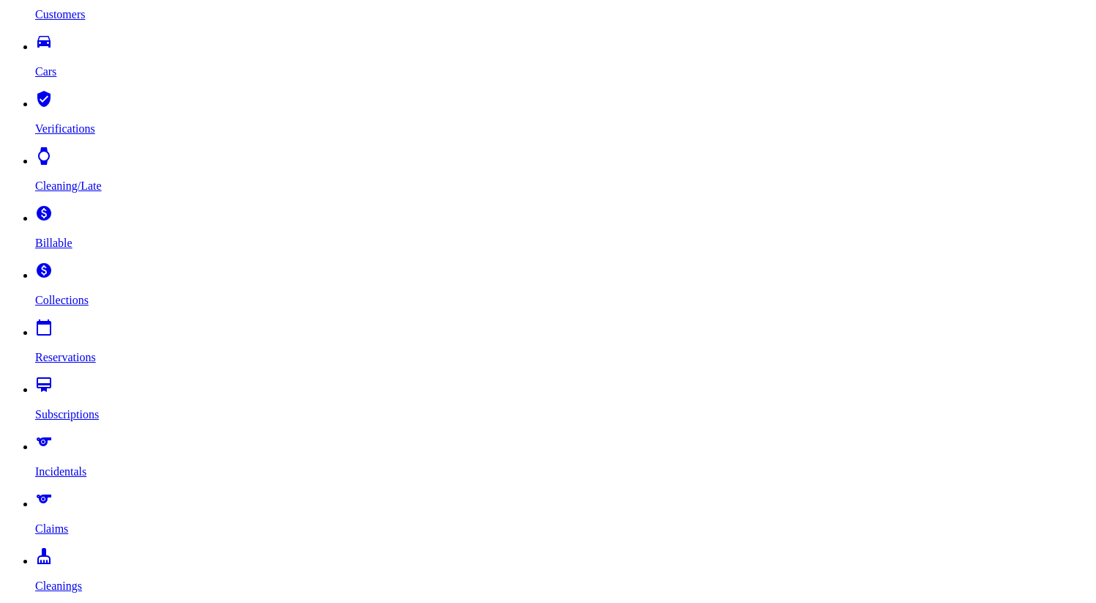 The width and height of the screenshot is (1096, 603). Describe the element at coordinates (562, 243) in the screenshot. I see `p: Billable` at that location.